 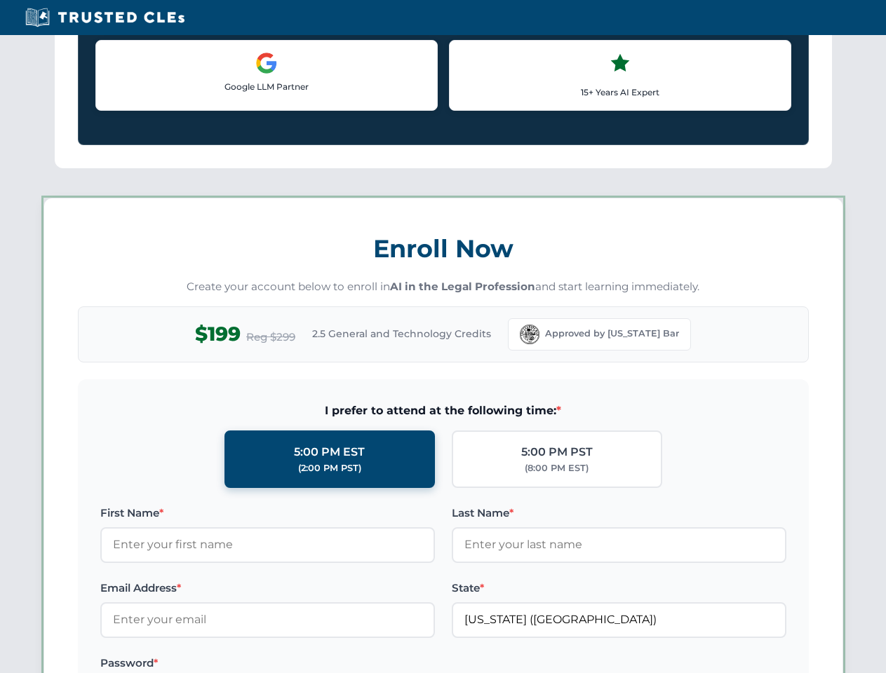 I want to click on label: Password, so click(x=267, y=663).